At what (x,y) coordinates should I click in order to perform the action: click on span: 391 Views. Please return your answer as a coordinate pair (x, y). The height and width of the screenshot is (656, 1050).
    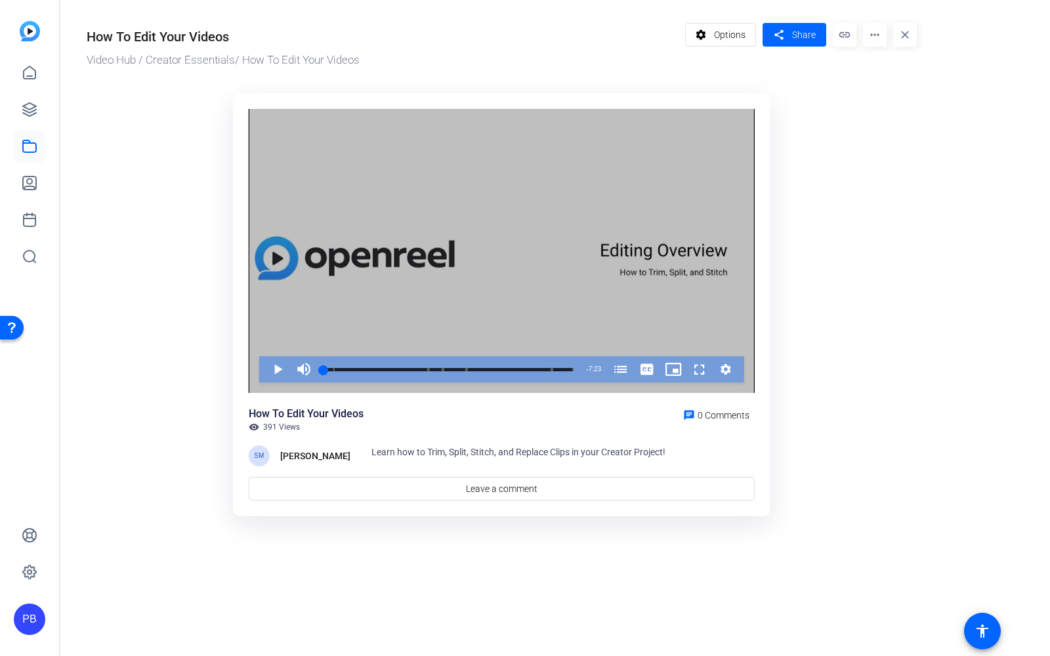
    Looking at the image, I should click on (282, 427).